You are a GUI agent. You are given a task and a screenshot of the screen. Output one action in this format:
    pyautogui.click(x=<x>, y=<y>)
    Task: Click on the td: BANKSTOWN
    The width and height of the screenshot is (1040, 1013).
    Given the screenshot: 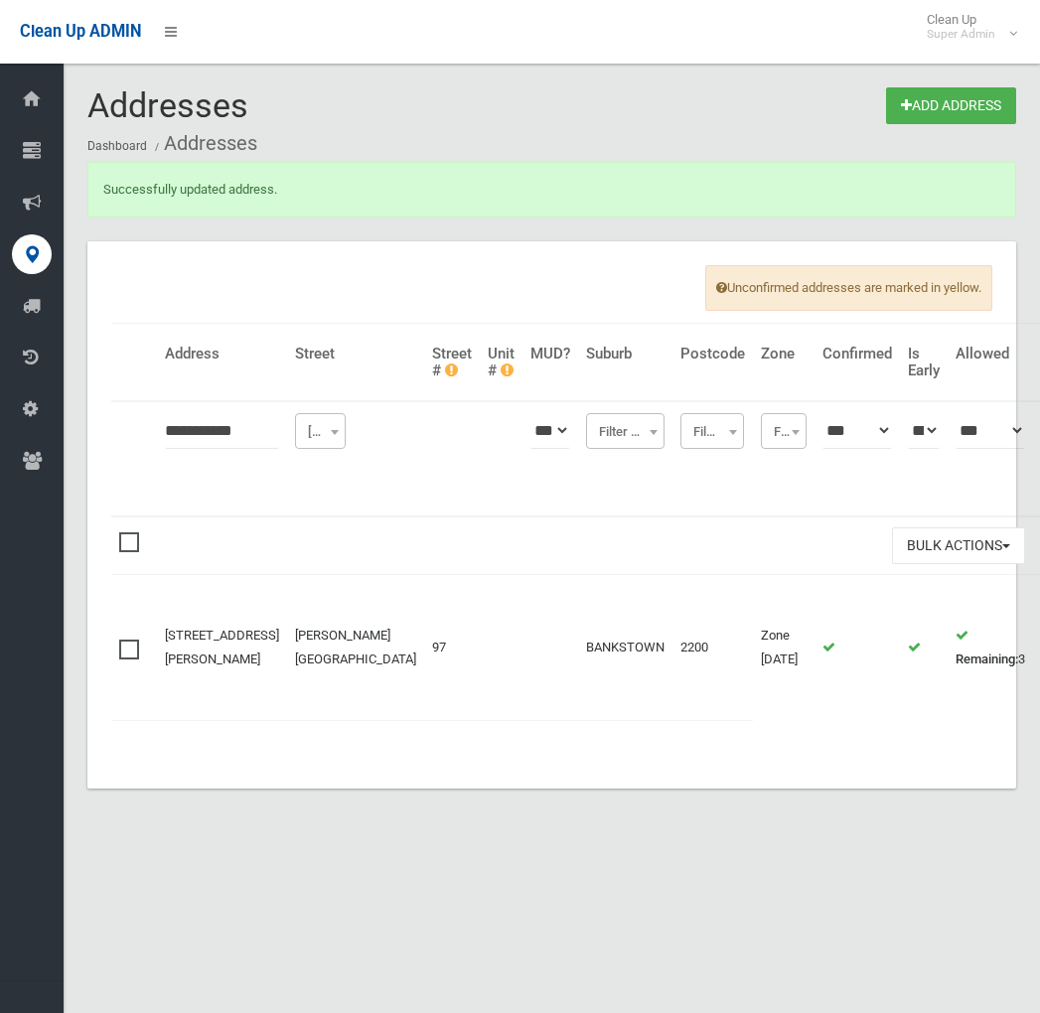 What is the action you would take?
    pyautogui.click(x=625, y=648)
    